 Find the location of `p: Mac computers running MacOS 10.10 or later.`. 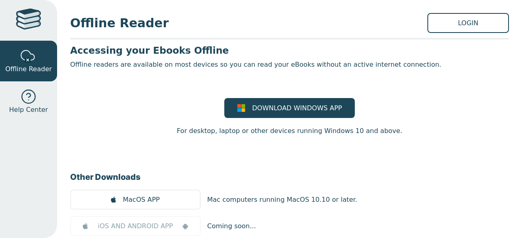

p: Mac computers running MacOS 10.10 or later. is located at coordinates (282, 200).